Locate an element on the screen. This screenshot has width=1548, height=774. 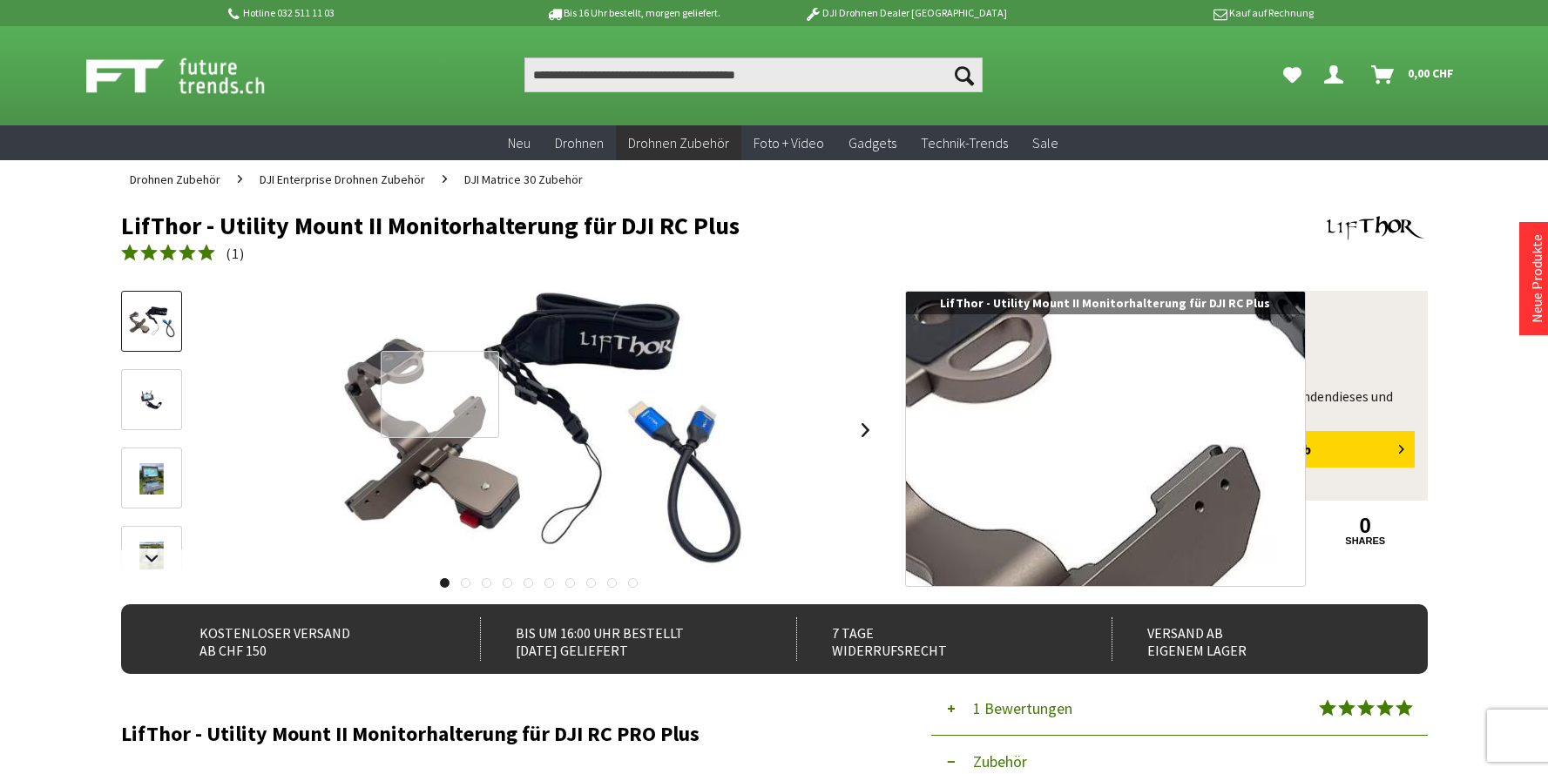
span: Drohnen is located at coordinates (579, 143).